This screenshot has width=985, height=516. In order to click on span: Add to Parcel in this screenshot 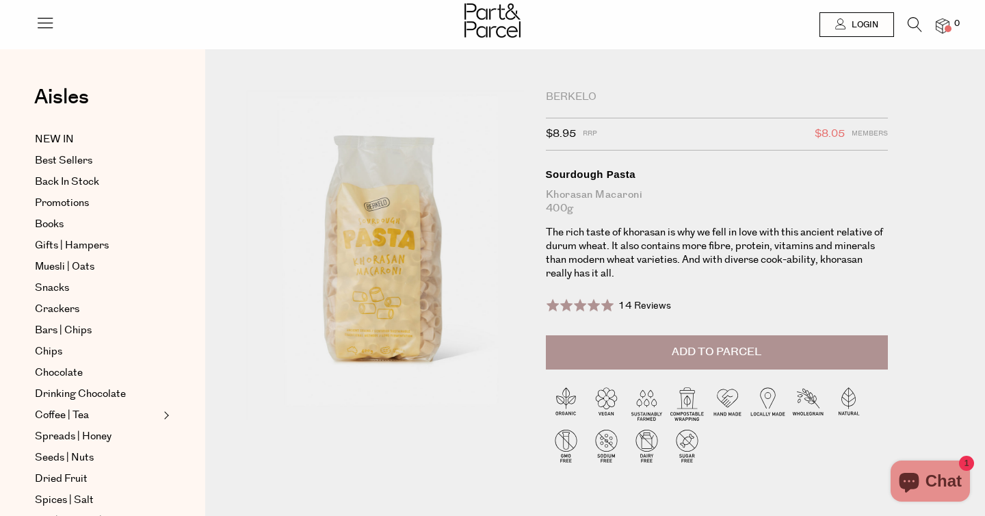, I will do `click(716, 352)`.